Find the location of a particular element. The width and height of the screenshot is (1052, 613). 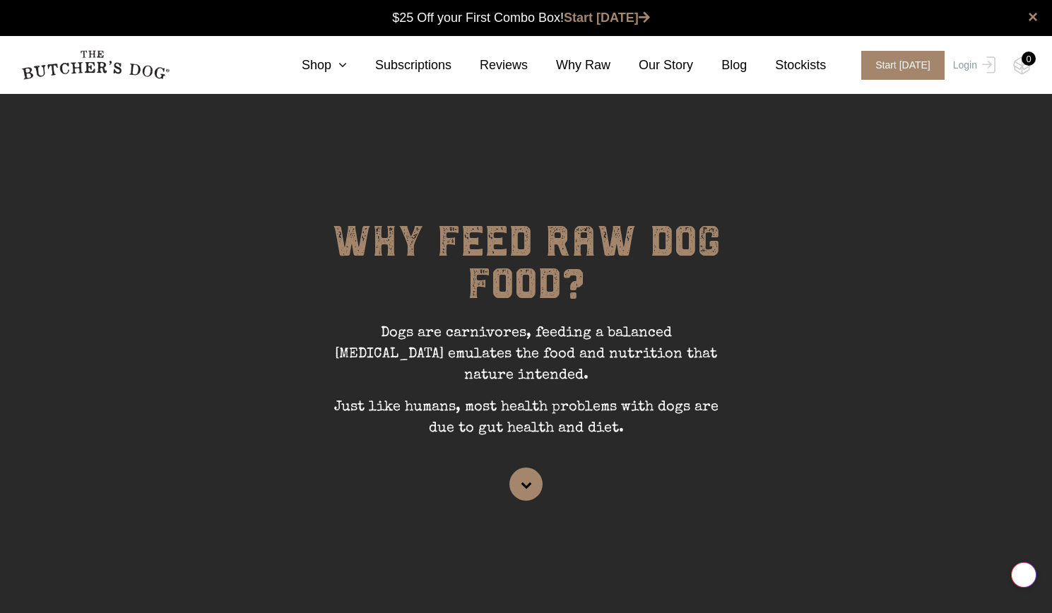

a: Blog is located at coordinates (720, 65).